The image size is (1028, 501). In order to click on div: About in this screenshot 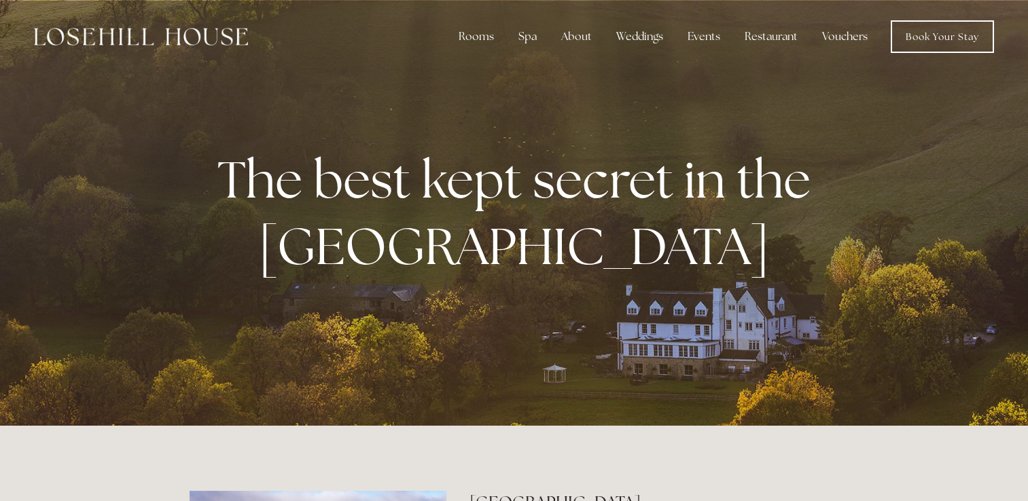, I will do `click(576, 37)`.